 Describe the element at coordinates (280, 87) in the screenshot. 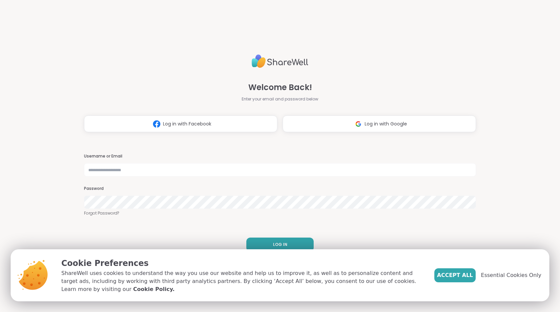

I see `span: Welcome Back!` at that location.